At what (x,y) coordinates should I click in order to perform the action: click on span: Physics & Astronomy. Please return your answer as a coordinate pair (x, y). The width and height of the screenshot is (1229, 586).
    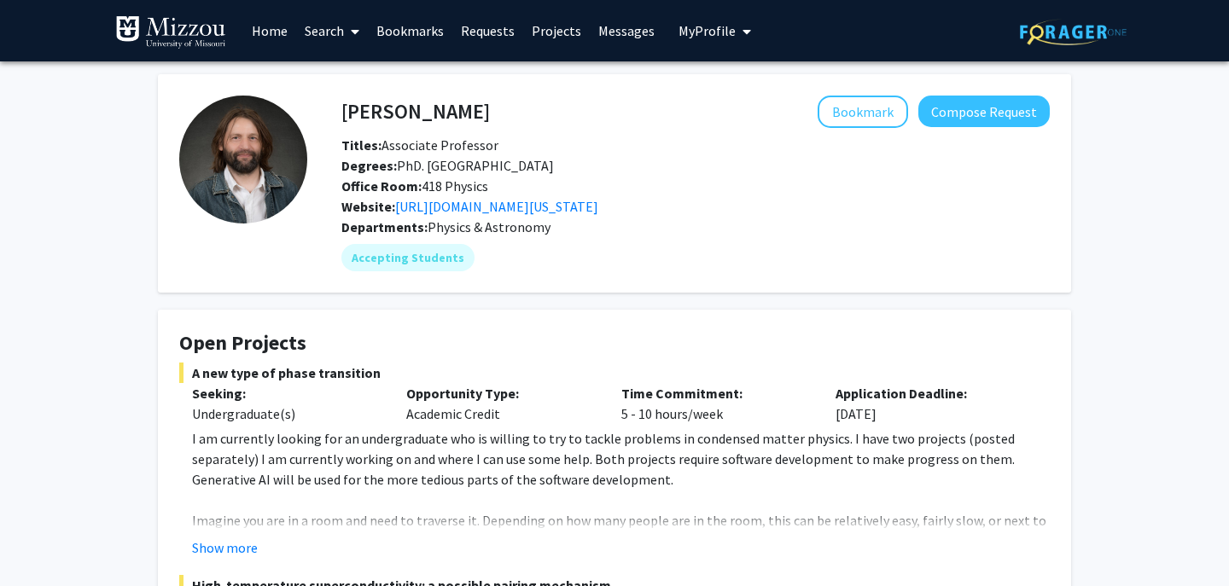
    Looking at the image, I should click on (489, 227).